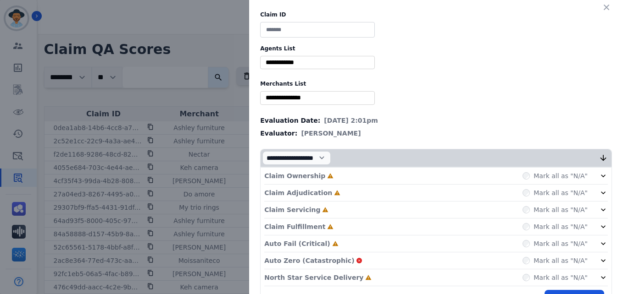 This screenshot has height=294, width=623. What do you see at coordinates (294, 227) in the screenshot?
I see `p: Claim Fulfillment` at bounding box center [294, 227].